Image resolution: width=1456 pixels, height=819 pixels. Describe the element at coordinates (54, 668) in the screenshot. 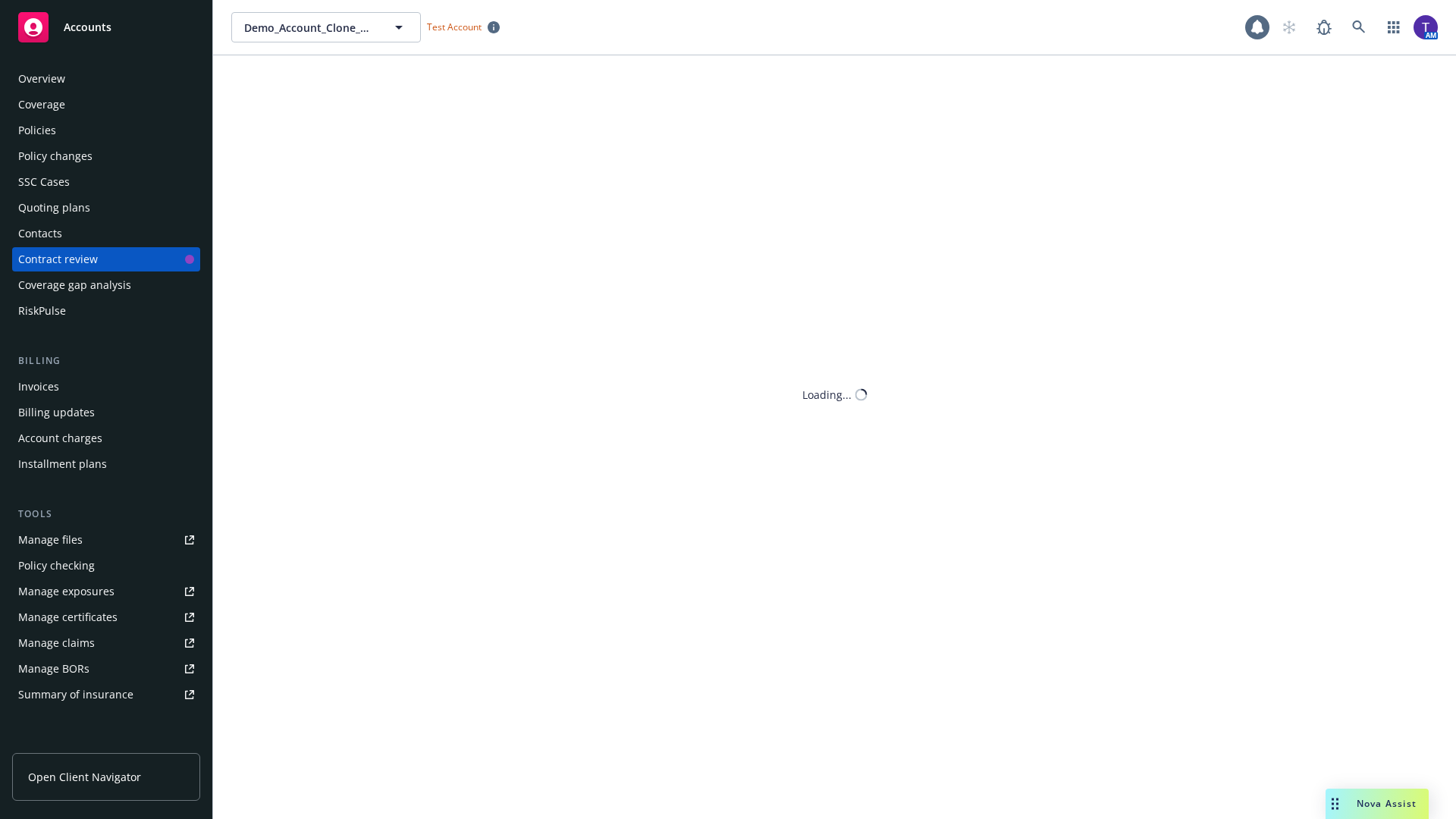

I see `div: Manage BORs` at that location.